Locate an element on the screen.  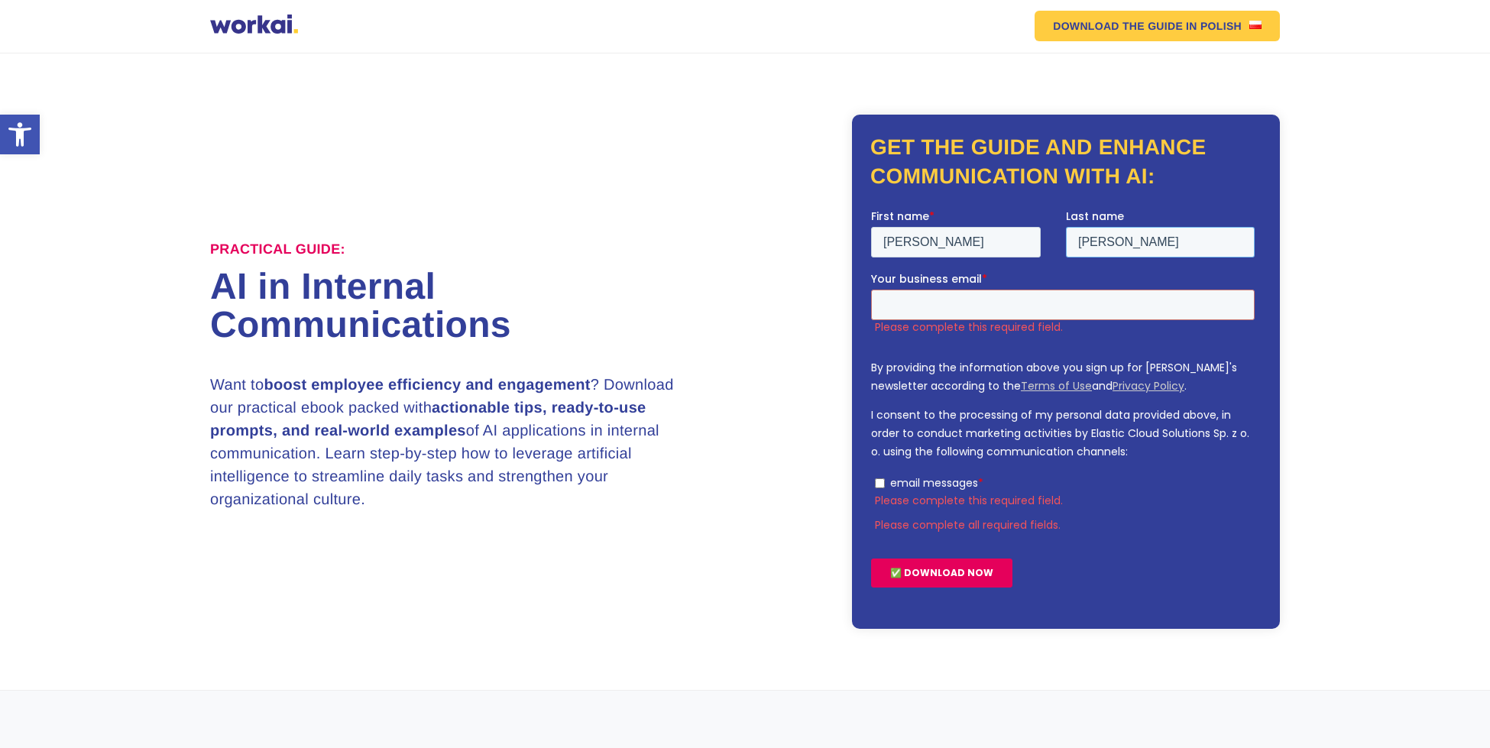
em: DOWNLOAD THE GUIDE is located at coordinates (1118, 26).